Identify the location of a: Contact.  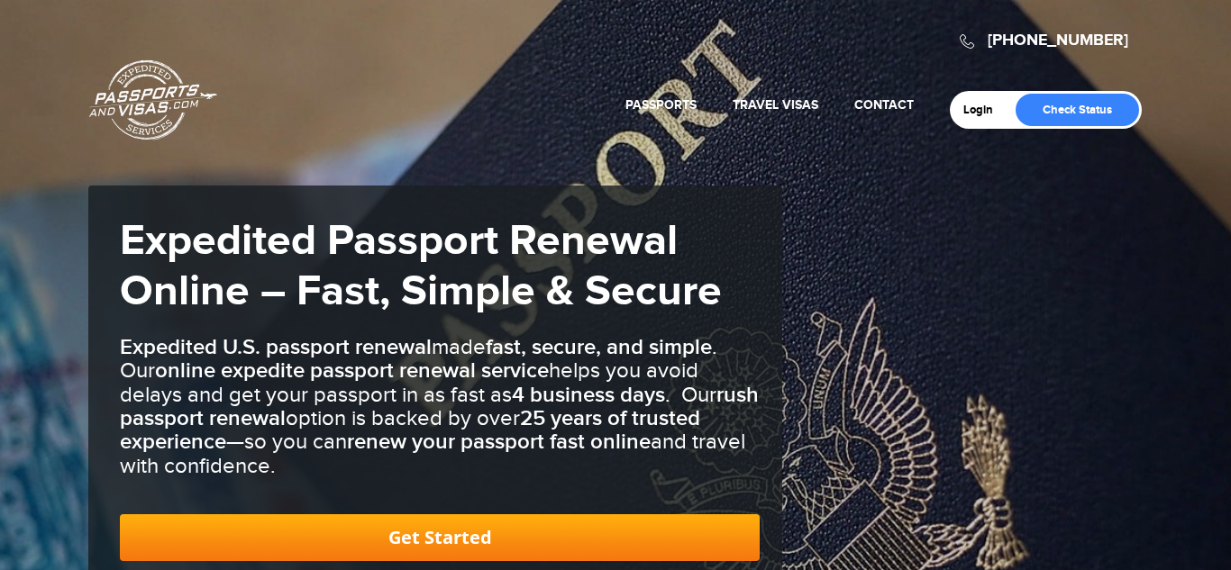
(884, 105).